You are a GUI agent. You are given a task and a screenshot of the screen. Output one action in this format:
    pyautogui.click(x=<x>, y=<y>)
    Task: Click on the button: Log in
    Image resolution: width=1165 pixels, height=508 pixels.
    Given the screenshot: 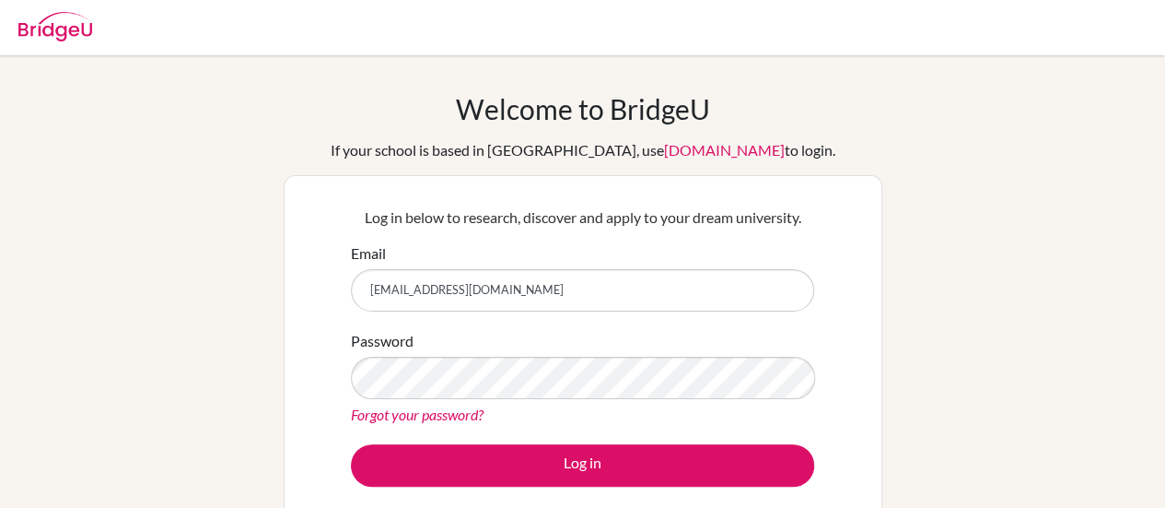 What is the action you would take?
    pyautogui.click(x=582, y=465)
    